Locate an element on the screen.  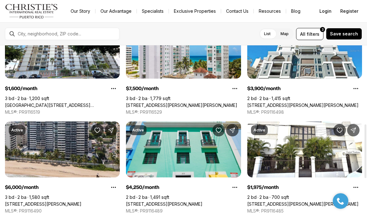
span: Register is located at coordinates (349, 11).